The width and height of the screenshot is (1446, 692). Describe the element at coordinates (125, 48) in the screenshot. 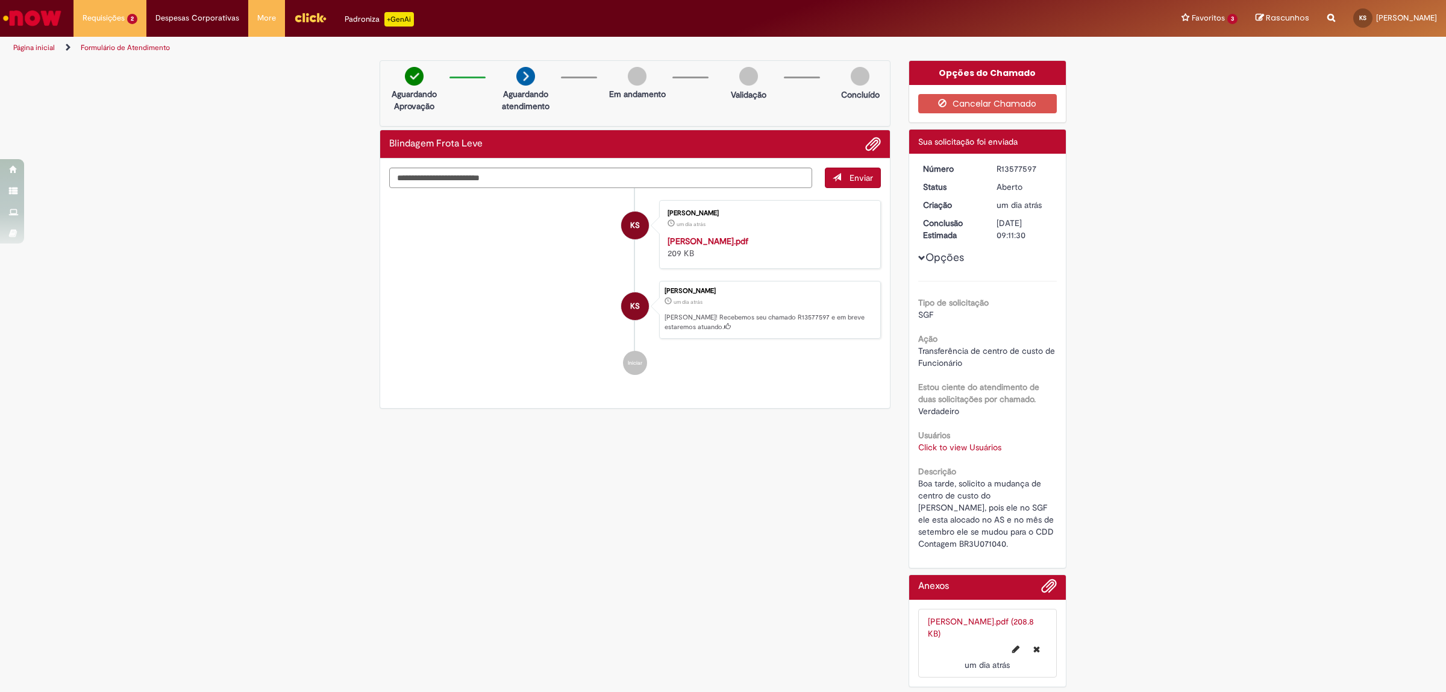

I see `a: Formulário de Atendimento` at that location.